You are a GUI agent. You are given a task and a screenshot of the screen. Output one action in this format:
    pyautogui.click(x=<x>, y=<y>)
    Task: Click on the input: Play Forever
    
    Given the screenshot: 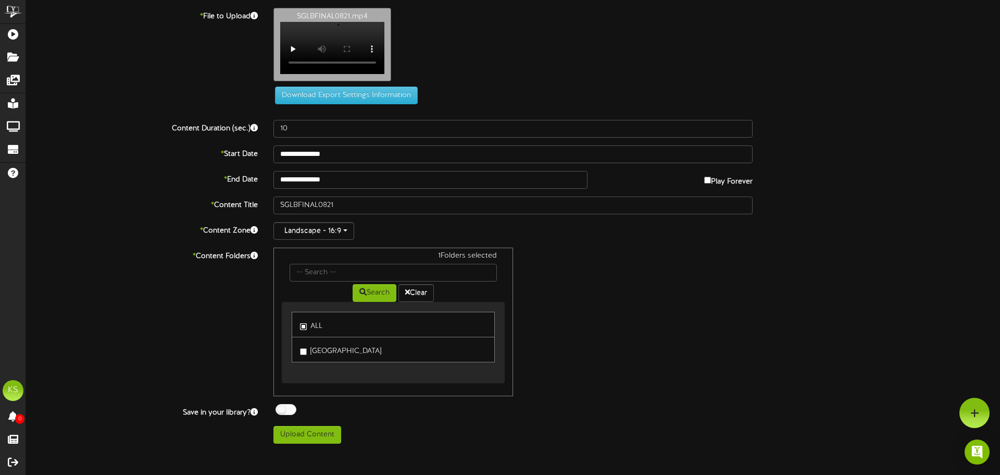 What is the action you would take?
    pyautogui.click(x=707, y=180)
    